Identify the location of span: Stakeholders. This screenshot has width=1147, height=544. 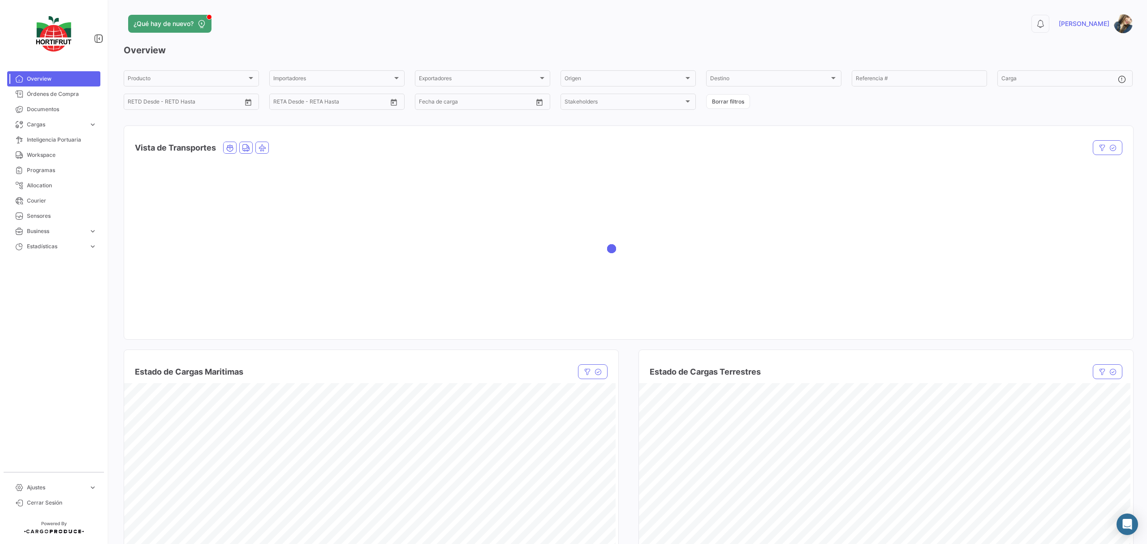
(624, 103).